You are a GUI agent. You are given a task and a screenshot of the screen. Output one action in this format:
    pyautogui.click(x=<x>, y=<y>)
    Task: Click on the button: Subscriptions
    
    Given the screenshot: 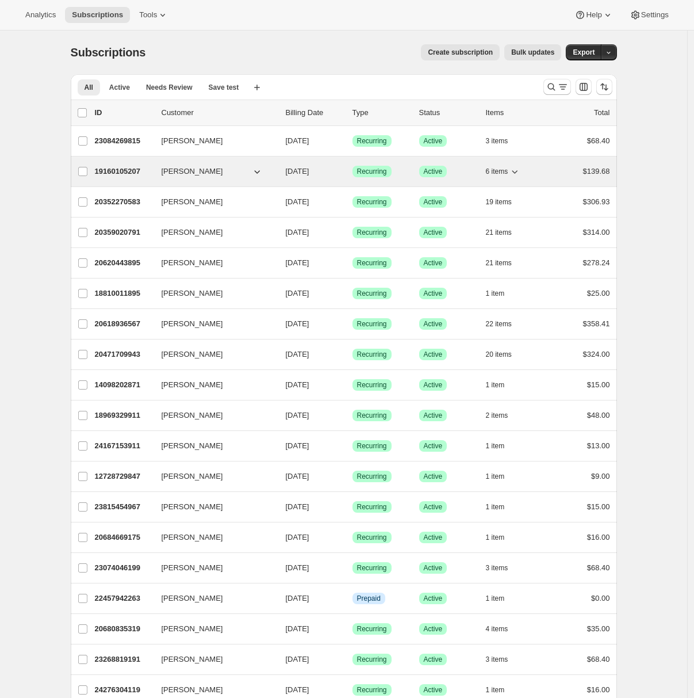 What is the action you would take?
    pyautogui.click(x=97, y=15)
    